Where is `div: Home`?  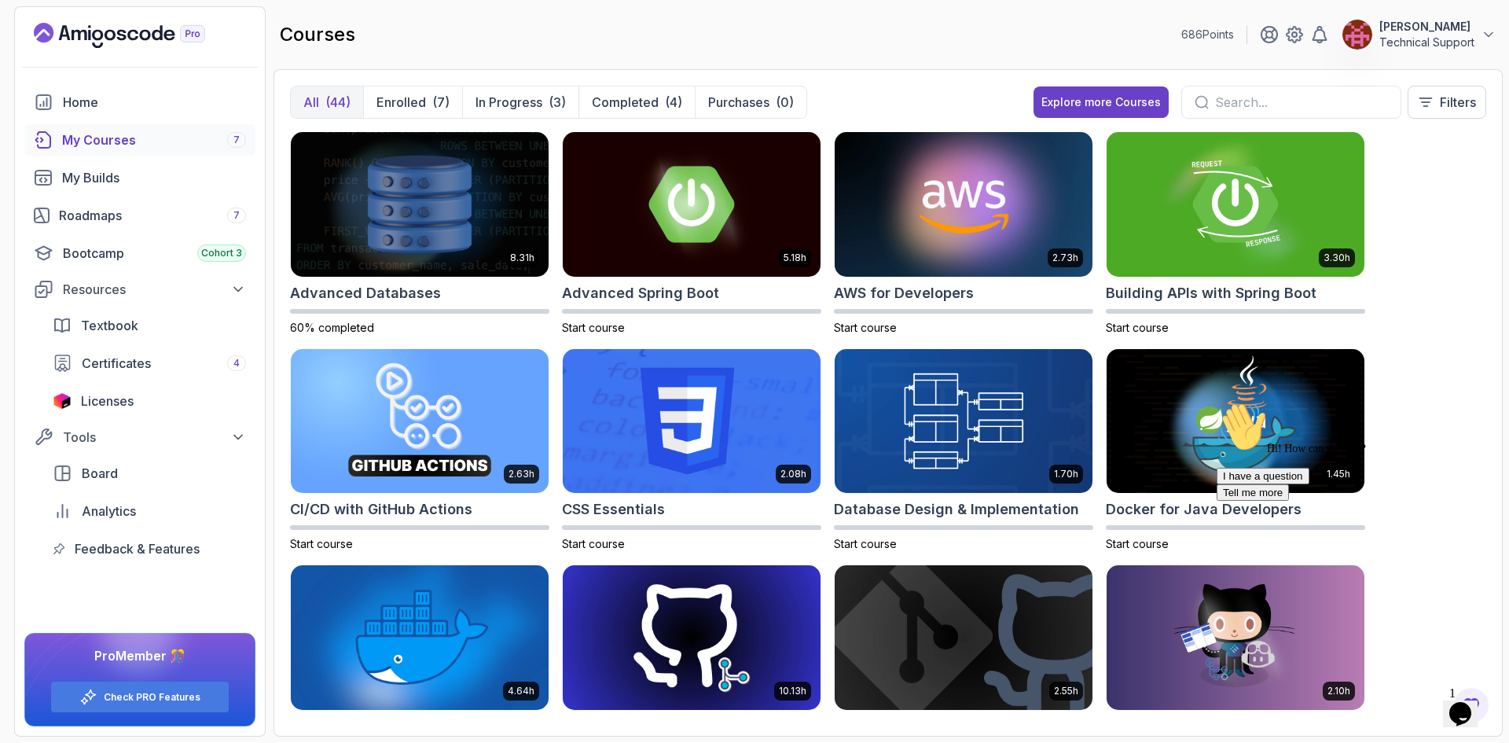
div: Home is located at coordinates (154, 102).